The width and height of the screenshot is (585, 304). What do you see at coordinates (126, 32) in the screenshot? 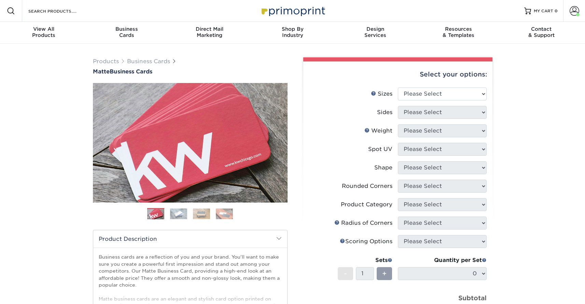
I see `div: Cards` at bounding box center [126, 32].